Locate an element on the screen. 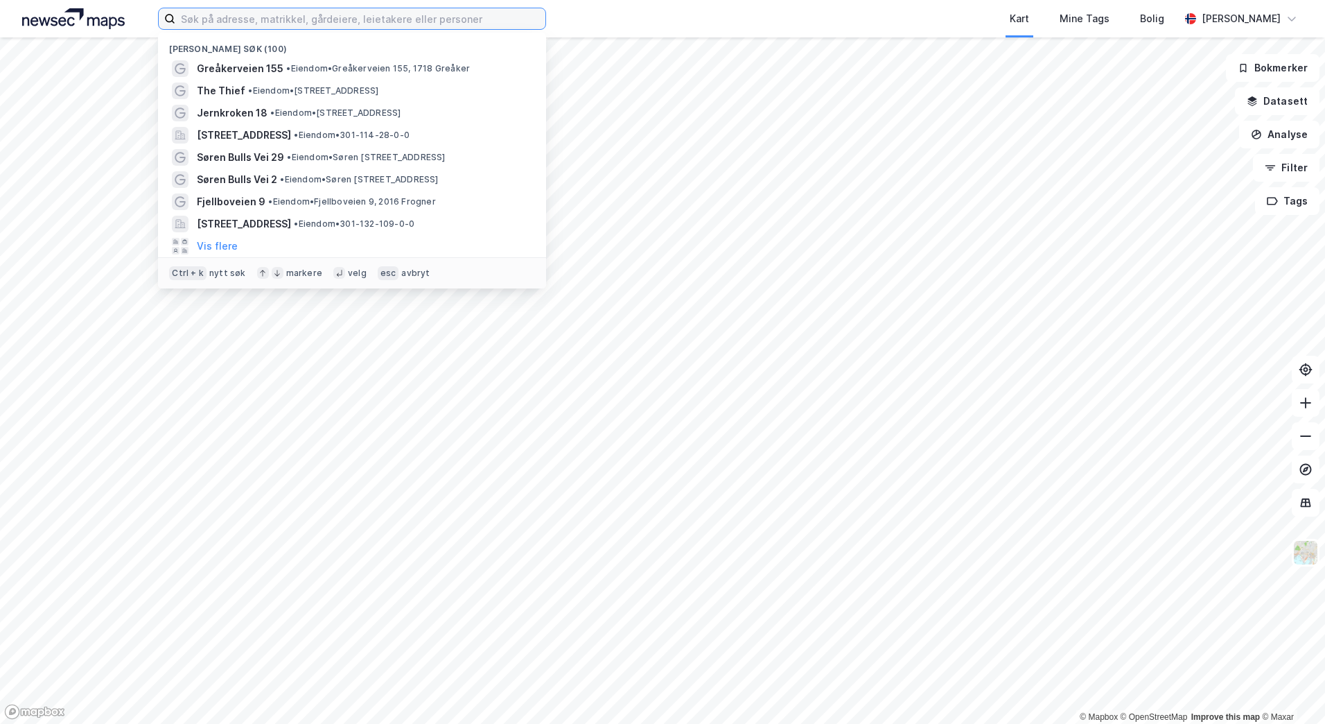 The width and height of the screenshot is (1325, 724). div: avbryt is located at coordinates (415, 273).